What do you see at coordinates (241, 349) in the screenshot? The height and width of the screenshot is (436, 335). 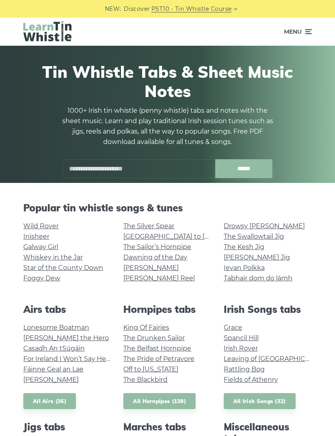 I see `a: Irish Rover` at bounding box center [241, 349].